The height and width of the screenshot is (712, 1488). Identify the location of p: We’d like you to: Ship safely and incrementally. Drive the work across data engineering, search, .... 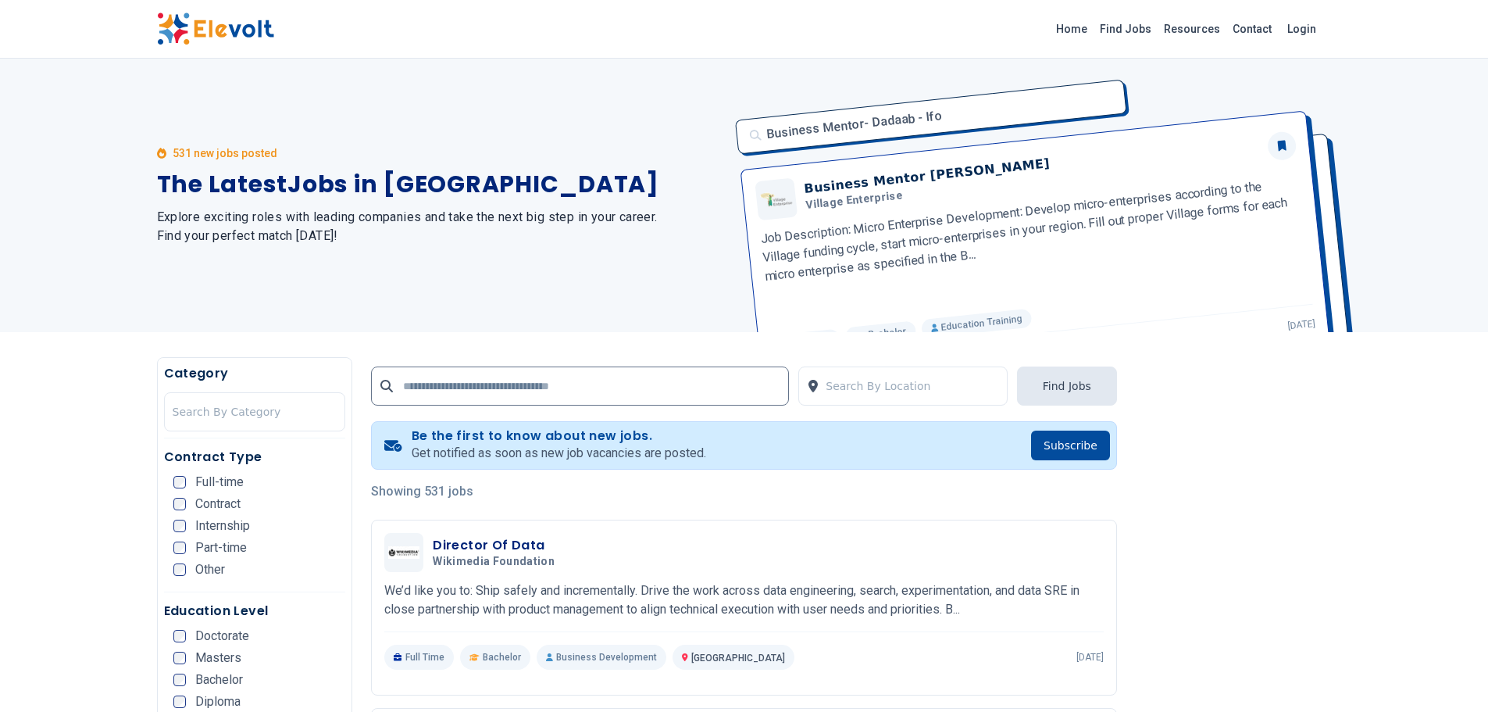
(744, 600).